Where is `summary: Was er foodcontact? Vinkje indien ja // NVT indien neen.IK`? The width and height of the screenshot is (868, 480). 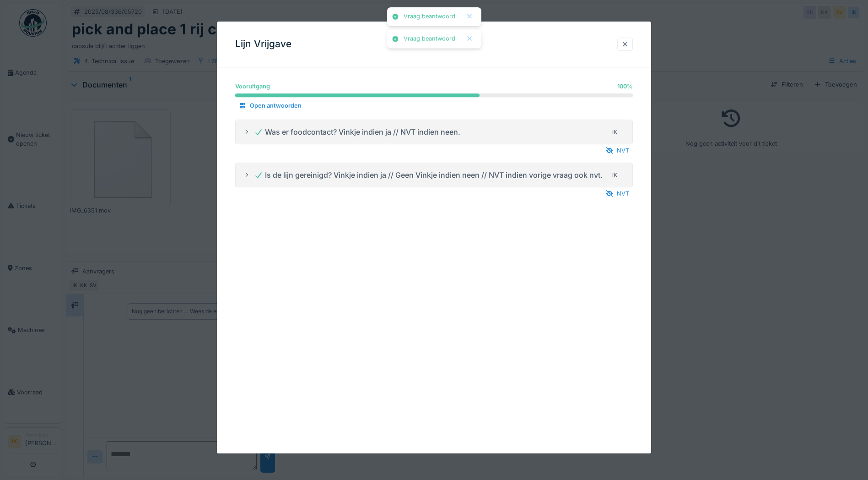
summary: Was er foodcontact? Vinkje indien ja // NVT indien neen.IK is located at coordinates (434, 132).